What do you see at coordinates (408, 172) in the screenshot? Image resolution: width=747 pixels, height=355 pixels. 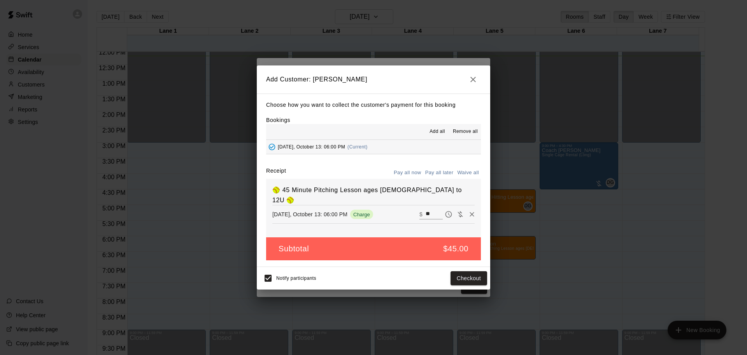 I see `button: Pay all now` at bounding box center [408, 172].